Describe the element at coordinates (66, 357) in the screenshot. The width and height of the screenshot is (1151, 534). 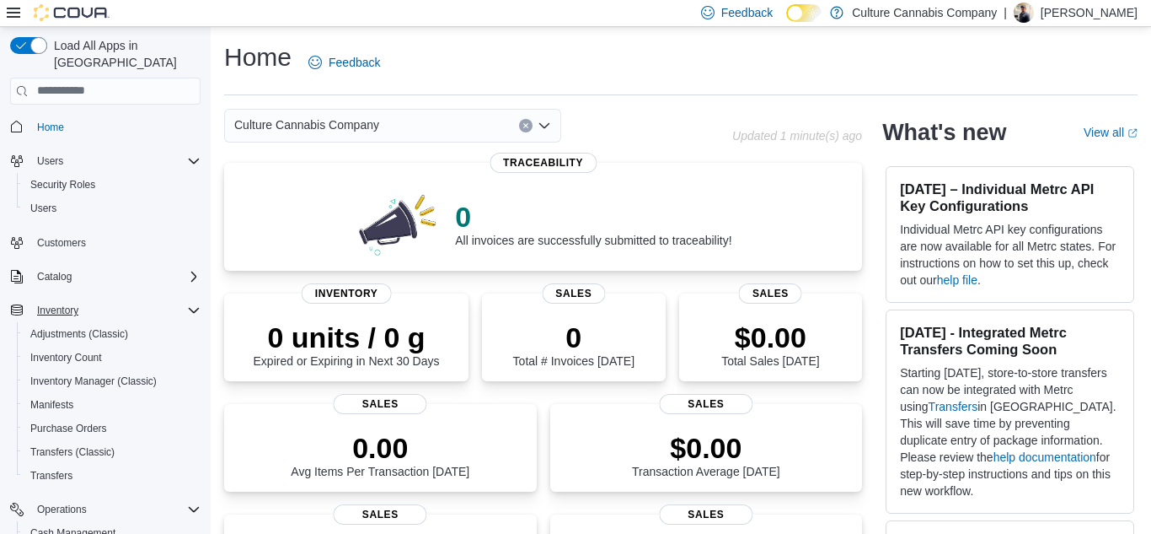
I see `a: Inventory Count` at that location.